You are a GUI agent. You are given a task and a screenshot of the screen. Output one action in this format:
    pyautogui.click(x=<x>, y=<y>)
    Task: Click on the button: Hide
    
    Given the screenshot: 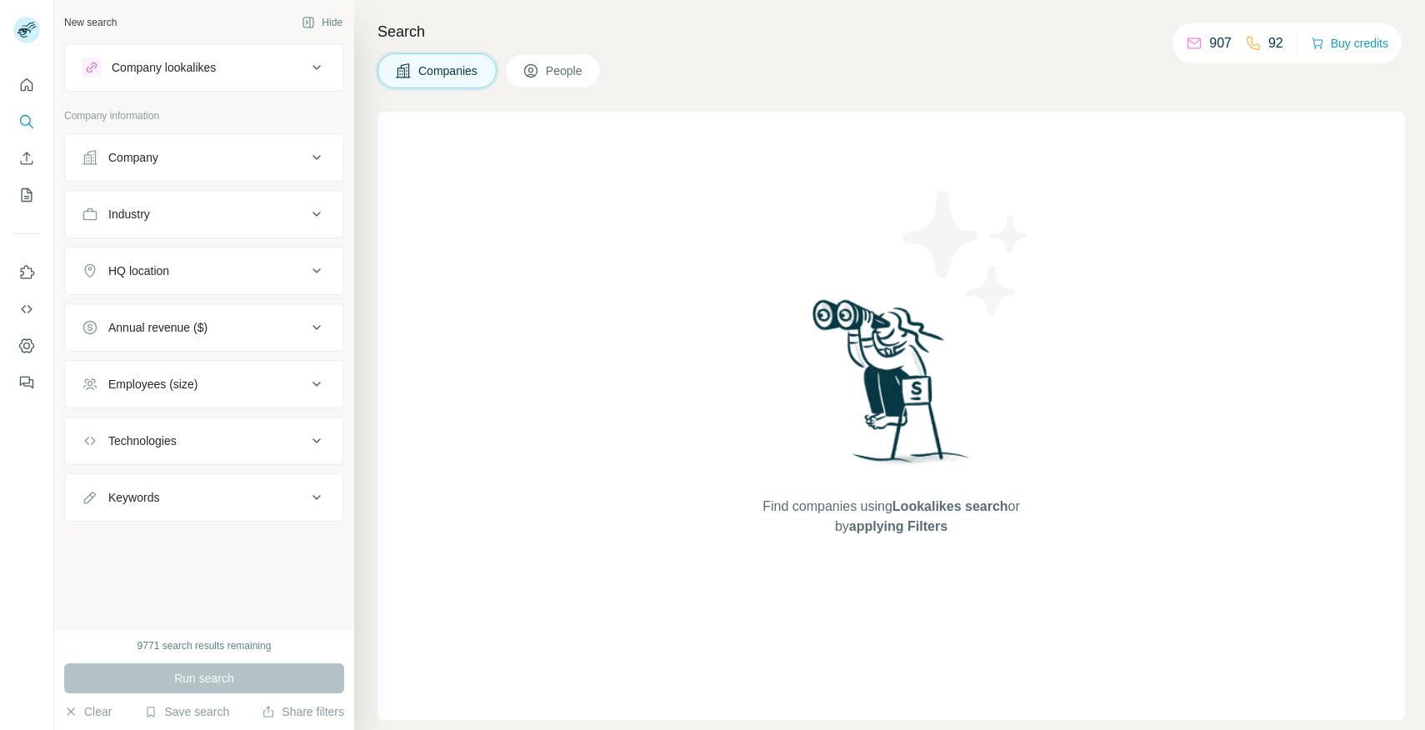 What is the action you would take?
    pyautogui.click(x=322, y=23)
    